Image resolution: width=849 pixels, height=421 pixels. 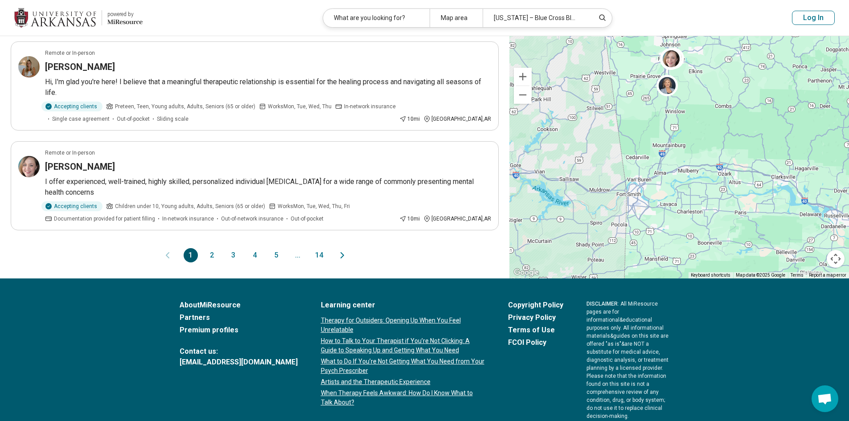 What do you see at coordinates (813, 18) in the screenshot?
I see `button: Log In` at bounding box center [813, 18].